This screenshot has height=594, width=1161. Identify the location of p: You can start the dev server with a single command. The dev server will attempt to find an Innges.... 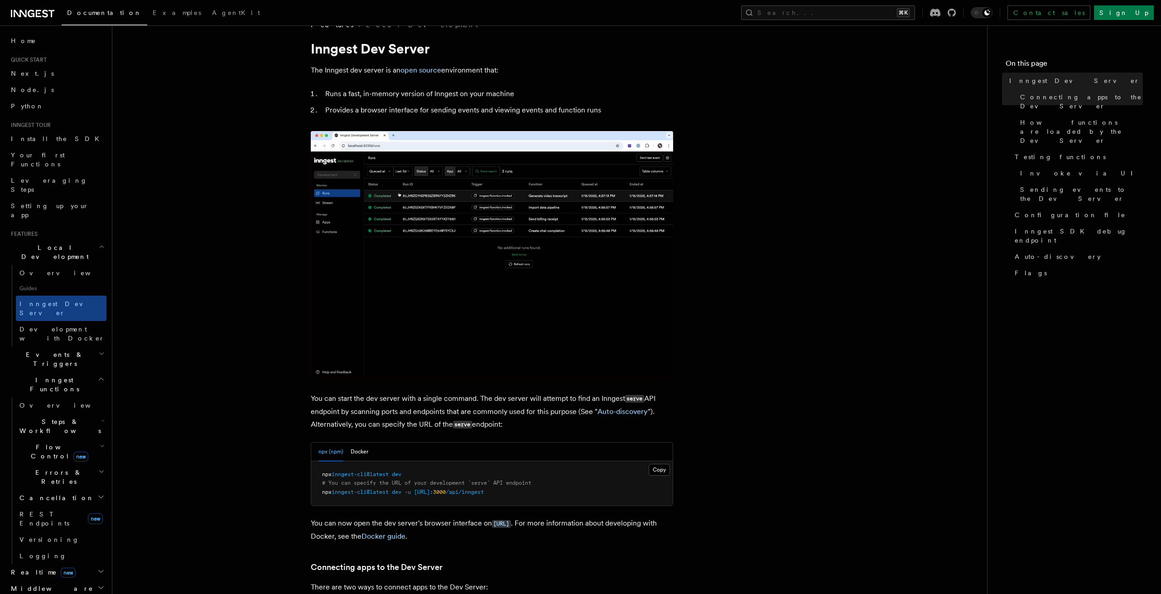
(492, 411).